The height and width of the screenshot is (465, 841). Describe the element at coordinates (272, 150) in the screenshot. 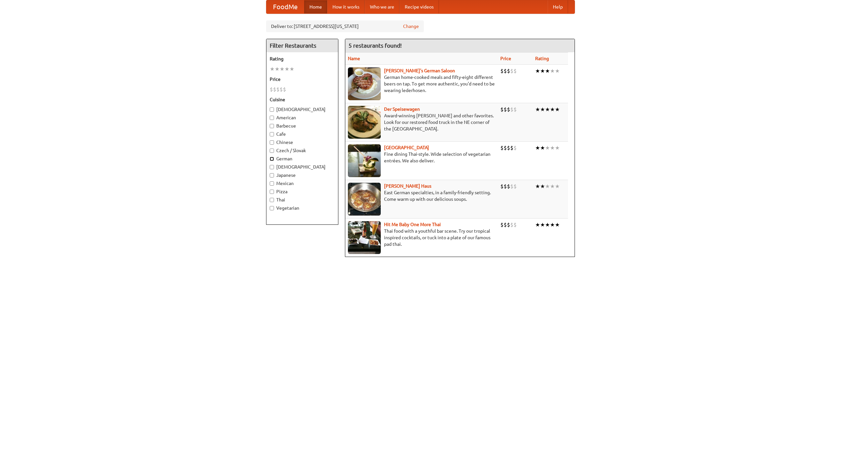

I see `input: Czech / Slovak` at that location.